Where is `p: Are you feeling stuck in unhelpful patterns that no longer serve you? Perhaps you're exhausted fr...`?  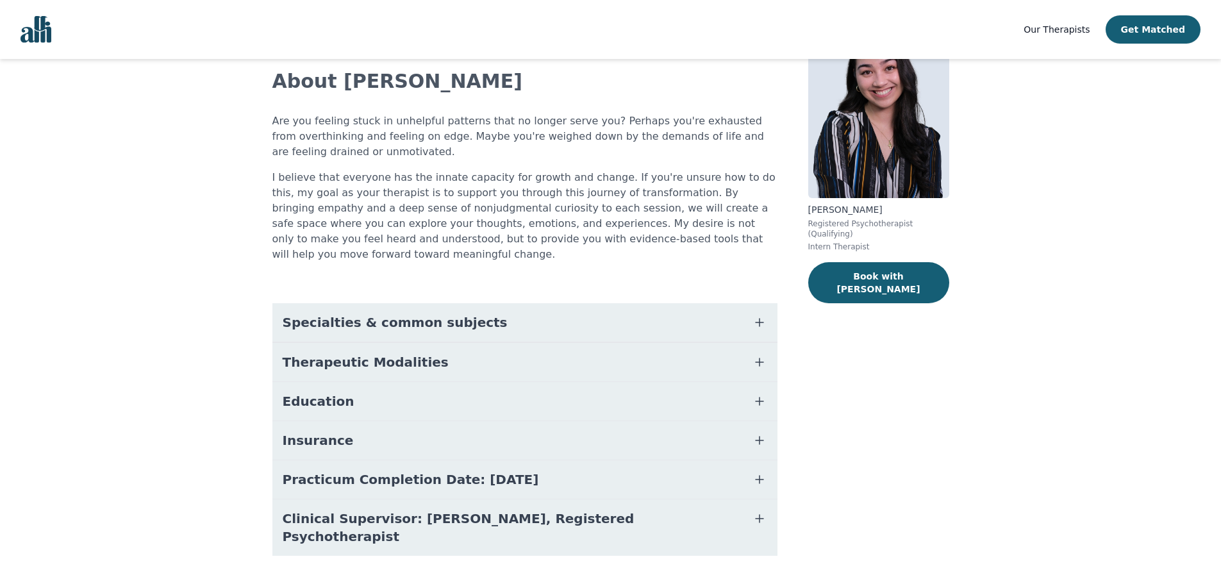 p: Are you feeling stuck in unhelpful patterns that no longer serve you? Perhaps you're exhausted fr... is located at coordinates (525, 137).